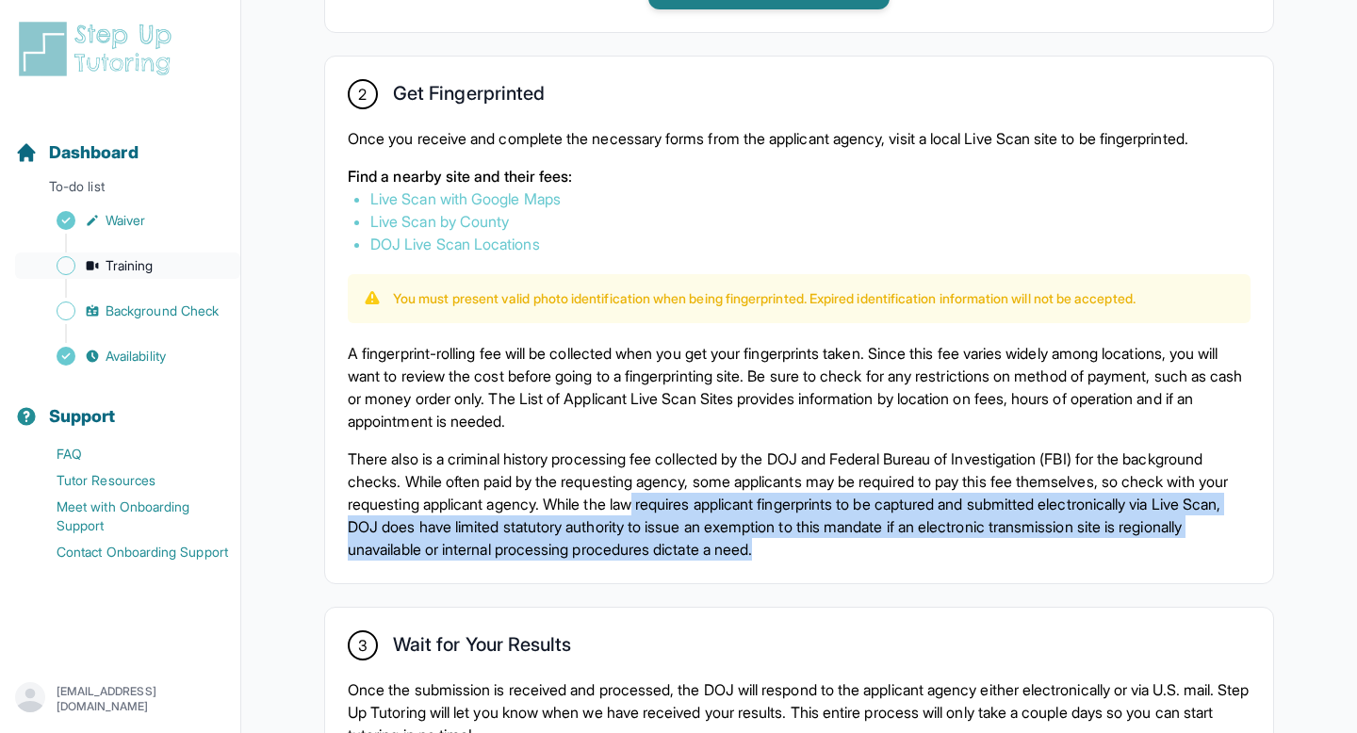 The height and width of the screenshot is (733, 1357). What do you see at coordinates (465, 199) in the screenshot?
I see `a: Live Scan with Google Maps` at bounding box center [465, 199].